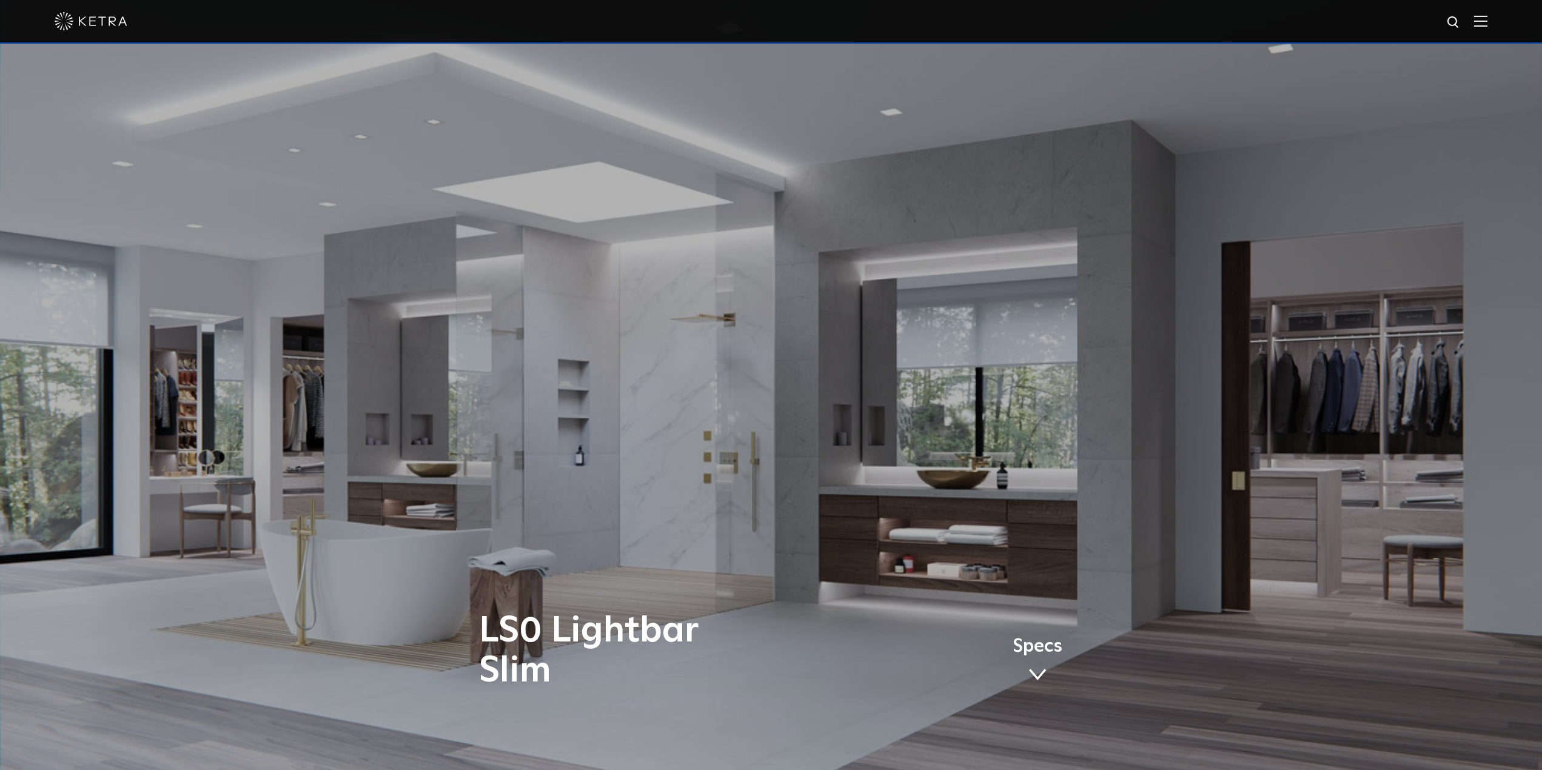  I want to click on img: Hamburger%20Nav.svg, so click(1480, 21).